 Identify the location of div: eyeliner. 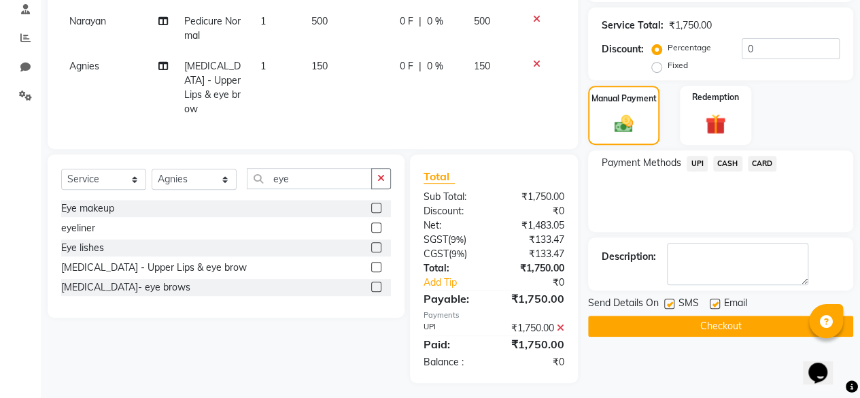
(78, 228).